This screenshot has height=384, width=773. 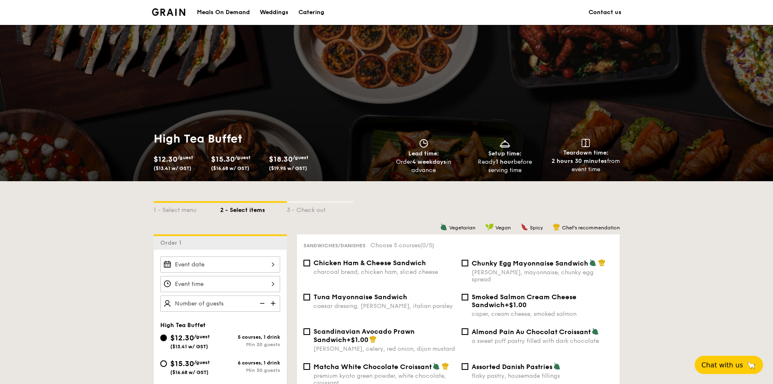 What do you see at coordinates (253, 209) in the screenshot?
I see `div: 2 - Select items` at bounding box center [253, 209].